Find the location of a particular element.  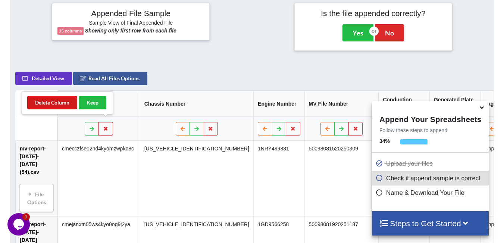

div: File Options is located at coordinates (37, 198).